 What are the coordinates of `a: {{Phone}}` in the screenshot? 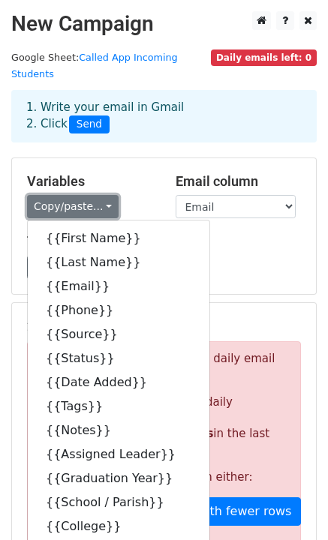 It's located at (118, 310).